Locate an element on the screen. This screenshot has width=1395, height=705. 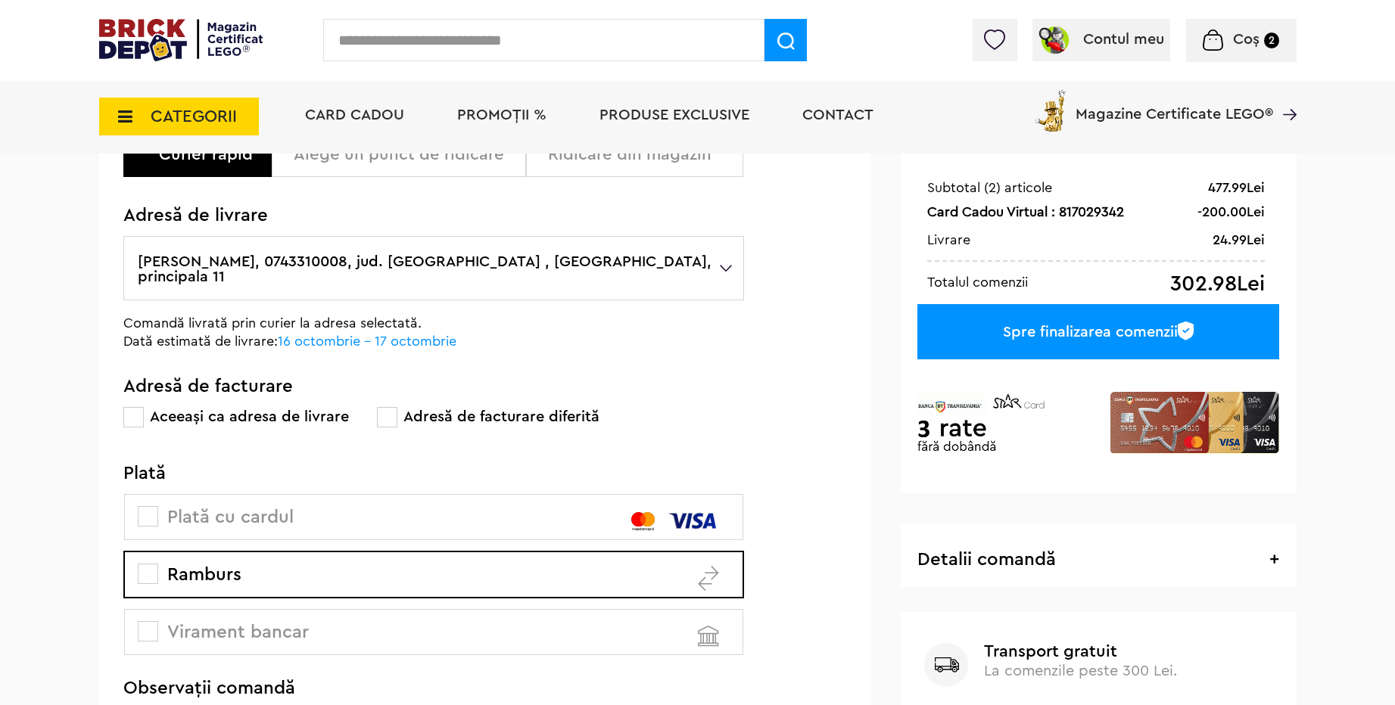
b: Transport gratuit is located at coordinates (1134, 651).